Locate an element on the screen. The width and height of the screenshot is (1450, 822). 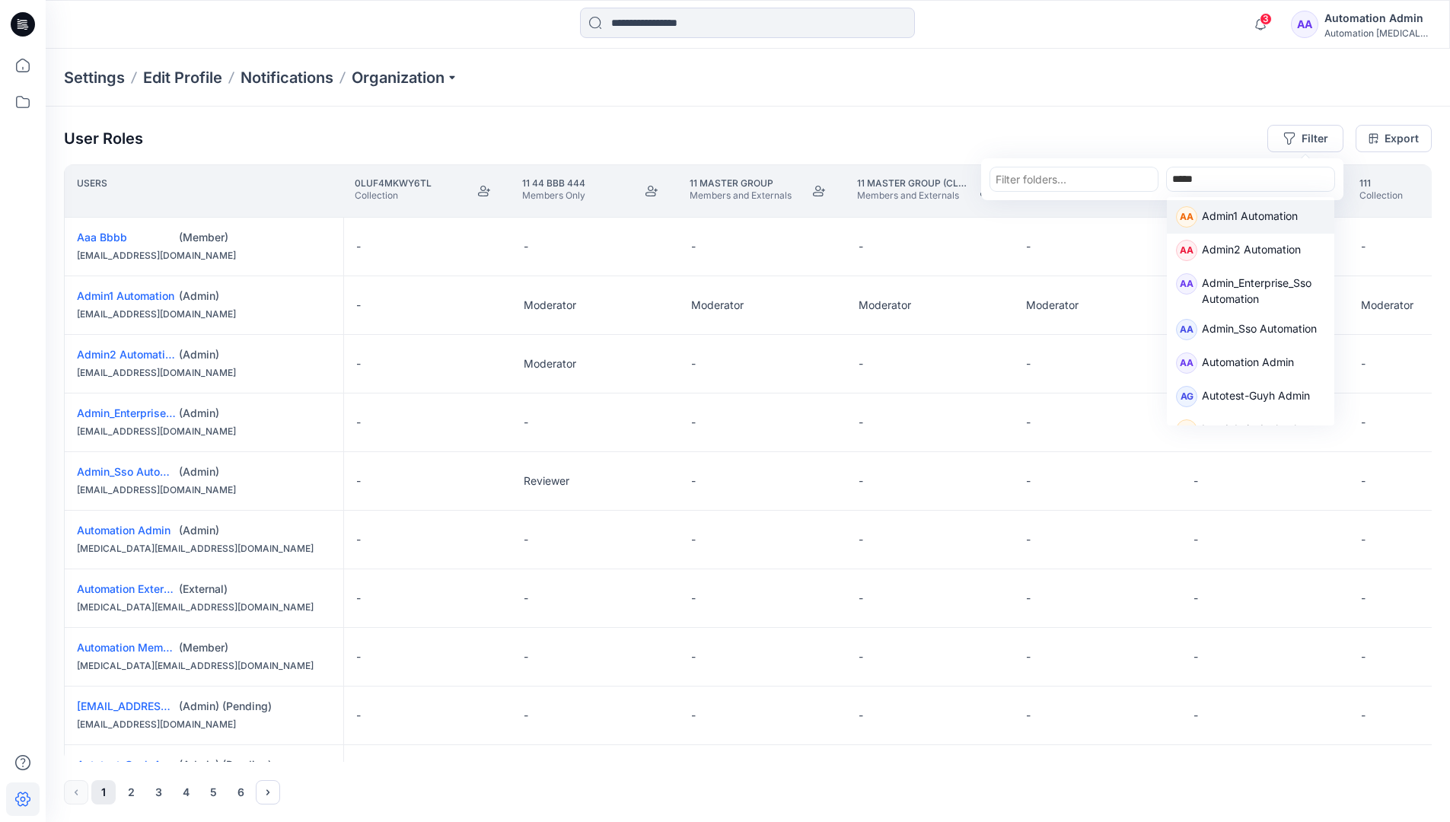
button: Next is located at coordinates (268, 792).